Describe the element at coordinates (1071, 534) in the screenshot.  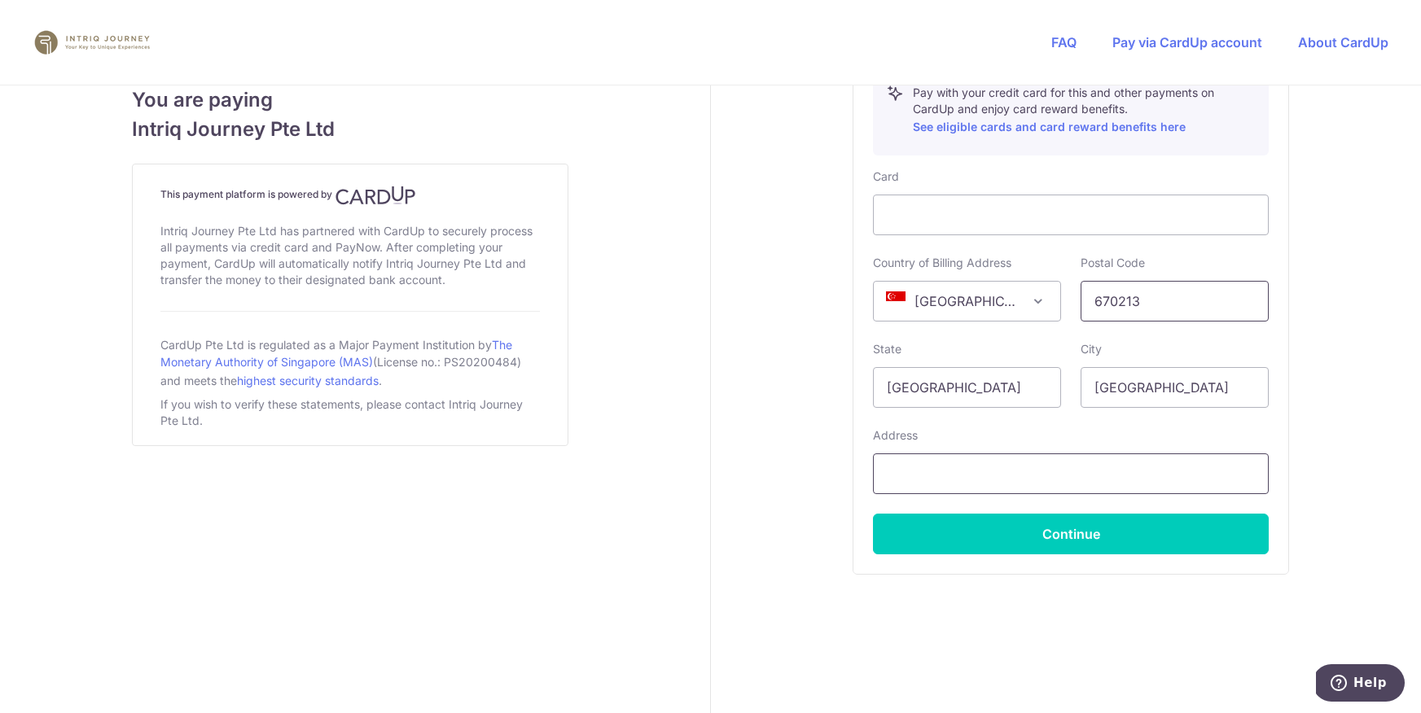
I see `button: Continue` at that location.